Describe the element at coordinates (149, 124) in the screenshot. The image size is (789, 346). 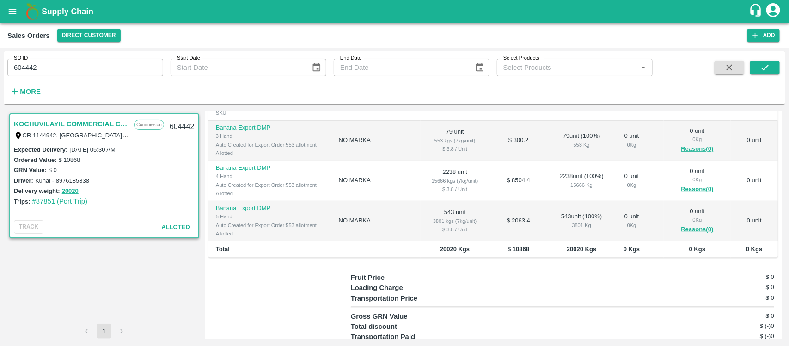
I see `p: Commission` at that location.